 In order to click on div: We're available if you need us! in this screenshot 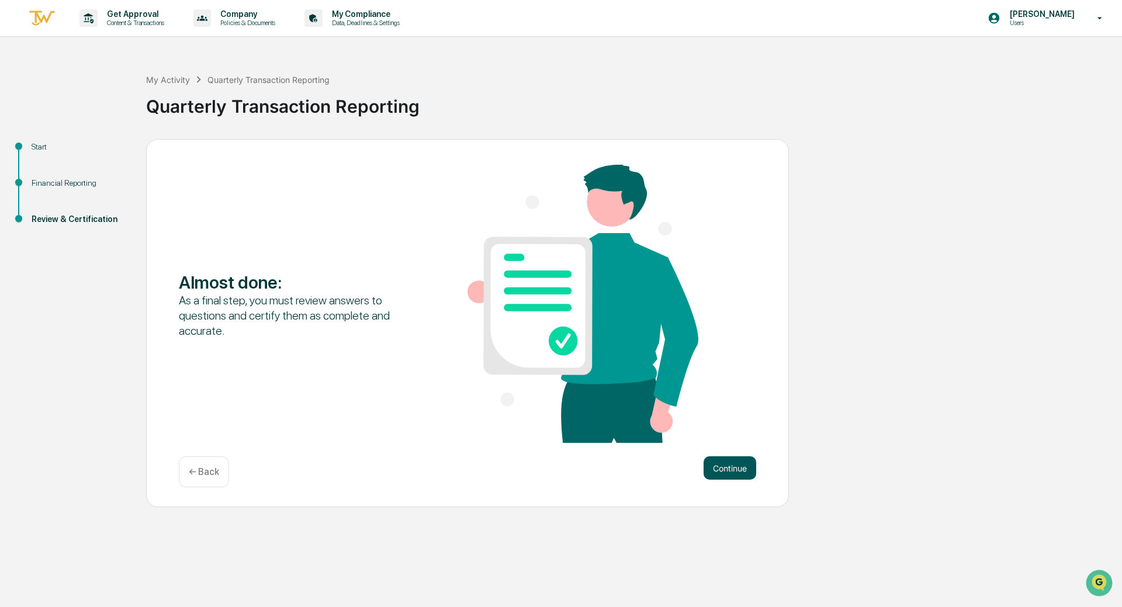, I will do `click(94, 106)`.